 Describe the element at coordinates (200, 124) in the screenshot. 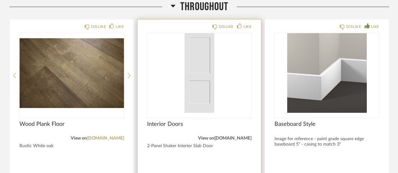

I see `span: Interior Doors` at that location.